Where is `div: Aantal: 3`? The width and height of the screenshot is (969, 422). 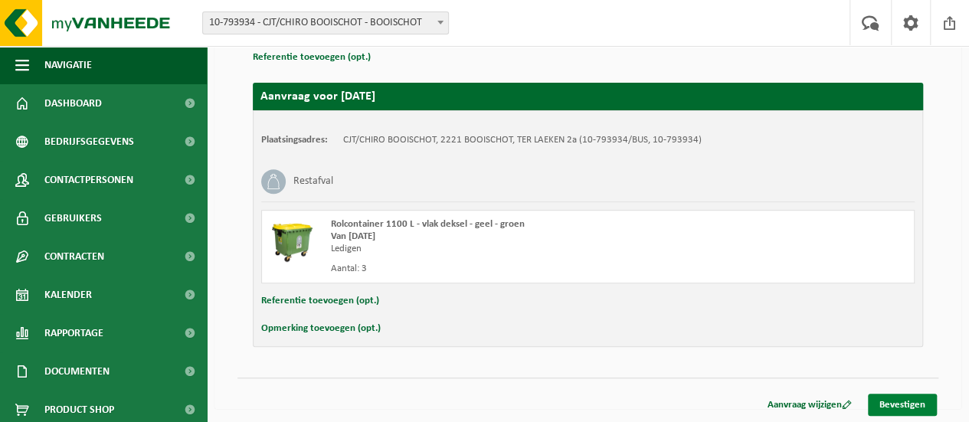
div: Aantal: 3 is located at coordinates (490, 269).